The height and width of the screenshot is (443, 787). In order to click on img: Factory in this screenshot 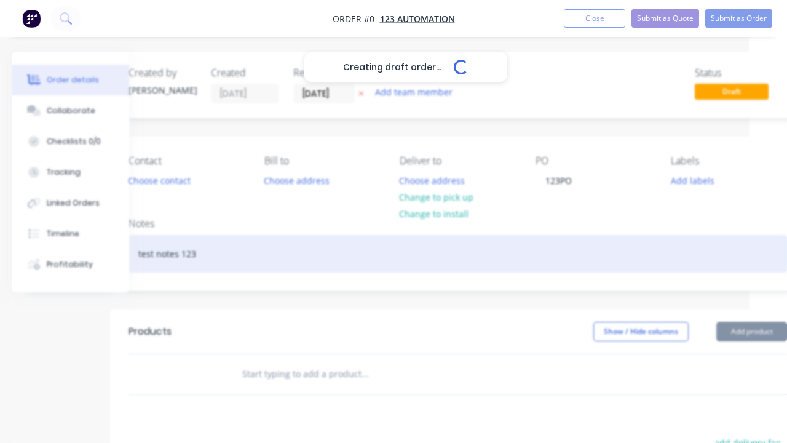, I will do `click(31, 18)`.